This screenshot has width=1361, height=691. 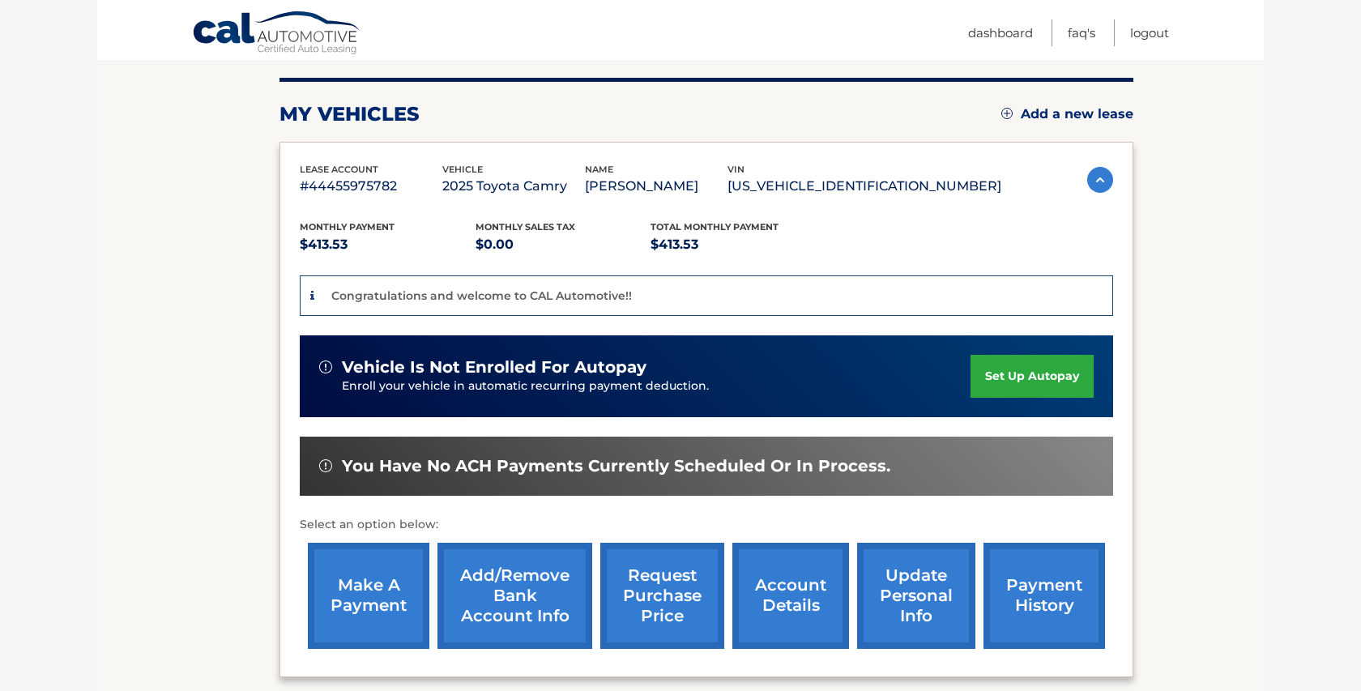 I want to click on p: 2025 Toyota Camry, so click(x=514, y=186).